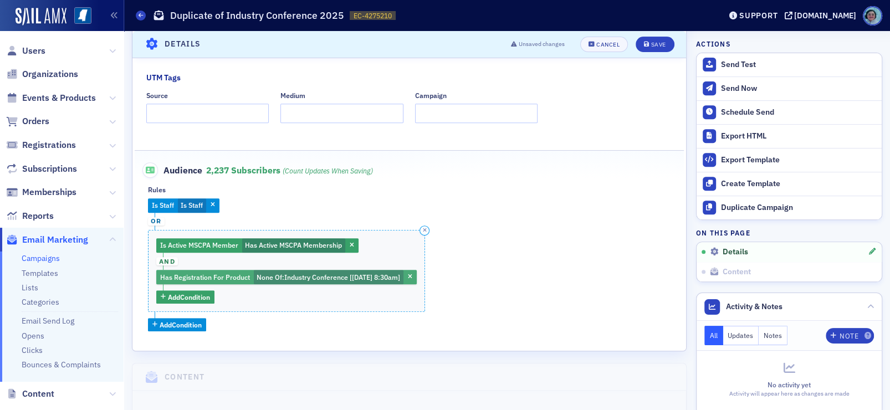 The width and height of the screenshot is (890, 410). What do you see at coordinates (850, 336) in the screenshot?
I see `button: Note` at bounding box center [850, 336].